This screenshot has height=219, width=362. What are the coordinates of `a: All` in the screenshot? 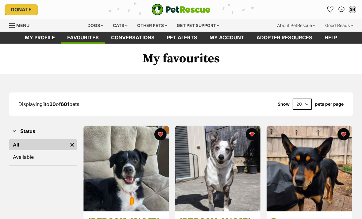 It's located at (38, 145).